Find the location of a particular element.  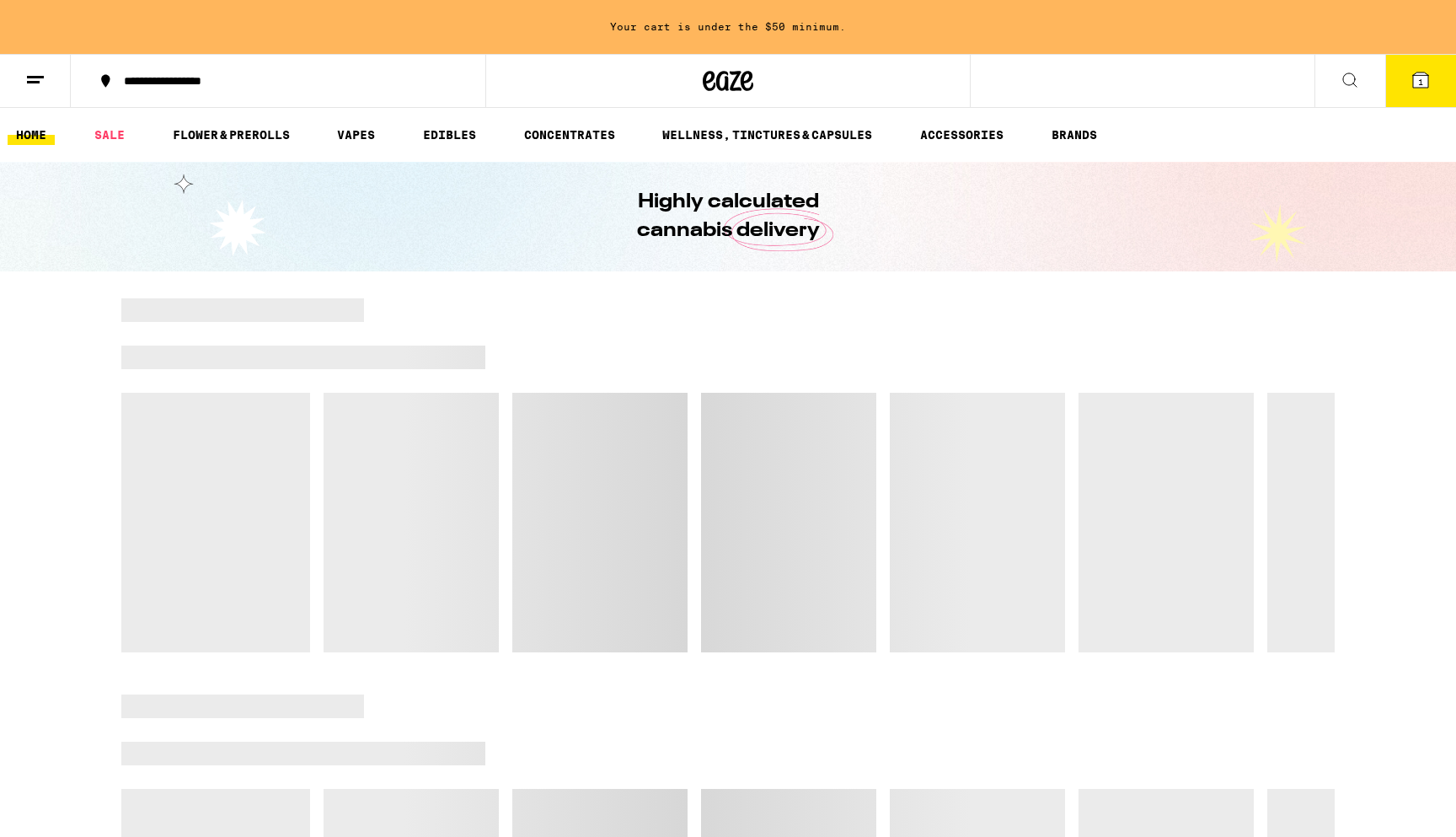

a: VAPES is located at coordinates (356, 135).